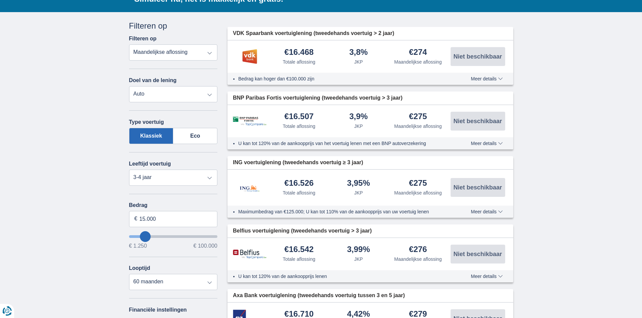 This screenshot has width=642, height=318. I want to click on span: VDK Spaarbank voertuiglening (tweedehands voertuig > 2 jaar), so click(313, 33).